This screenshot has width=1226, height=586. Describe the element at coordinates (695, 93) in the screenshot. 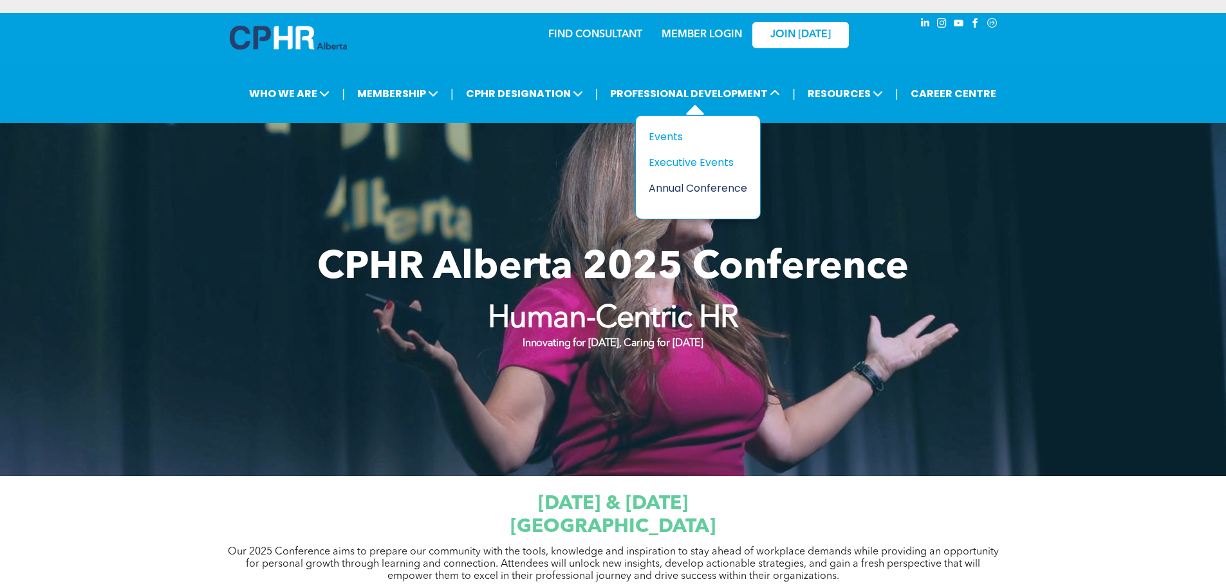

I see `span: PROFESSIONAL DEVELOPMENT` at that location.